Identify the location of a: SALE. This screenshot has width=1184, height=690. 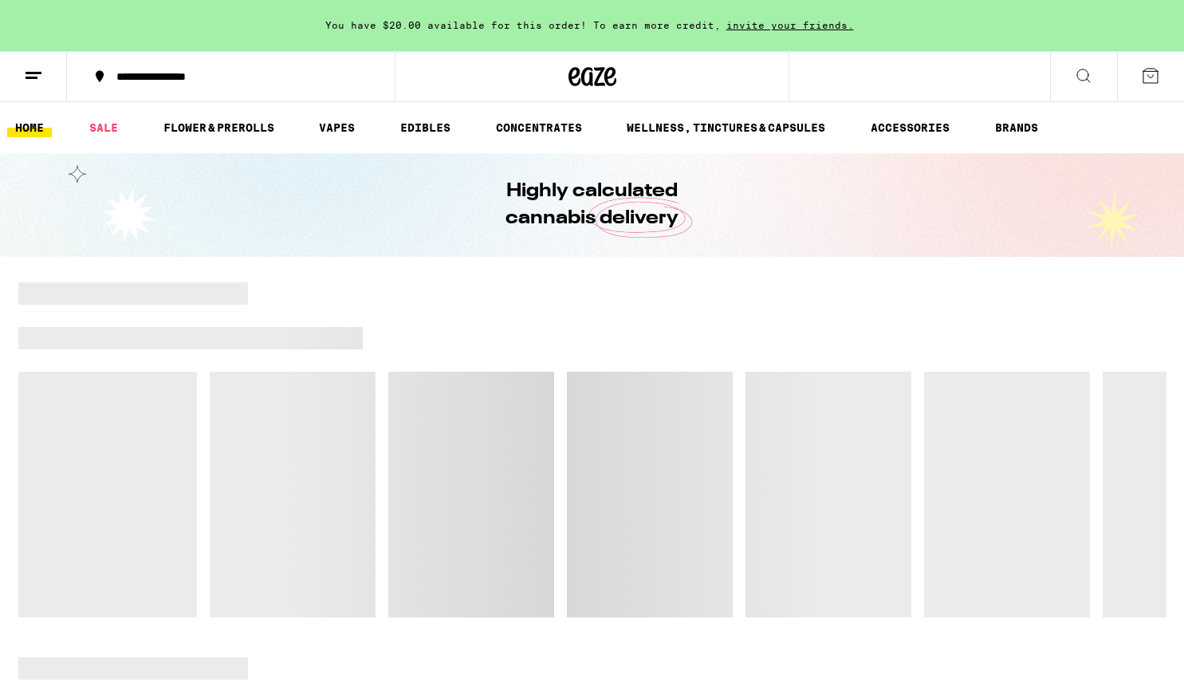
(104, 128).